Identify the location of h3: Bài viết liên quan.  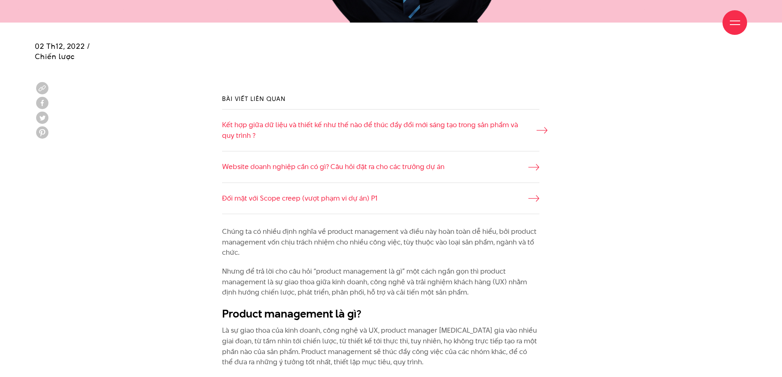
(380, 98).